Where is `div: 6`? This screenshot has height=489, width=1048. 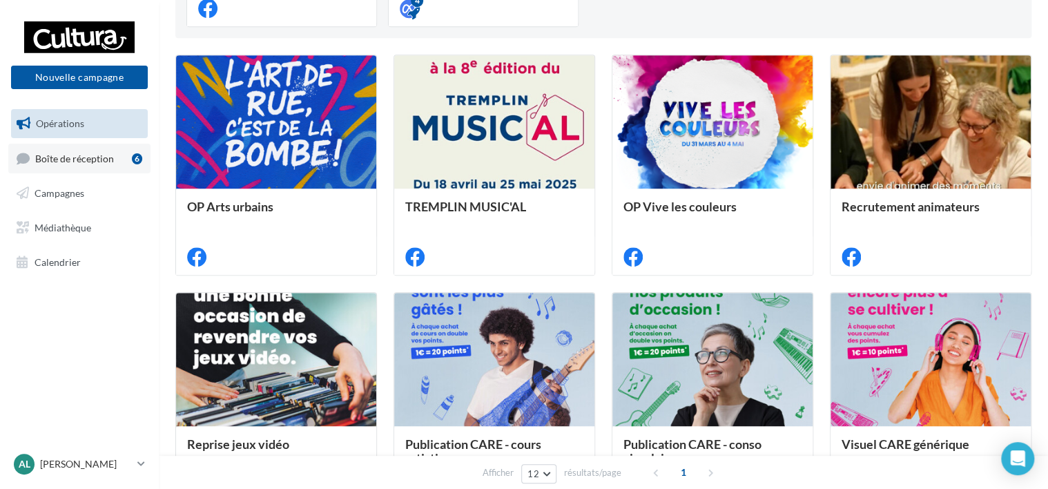
div: 6 is located at coordinates (137, 159).